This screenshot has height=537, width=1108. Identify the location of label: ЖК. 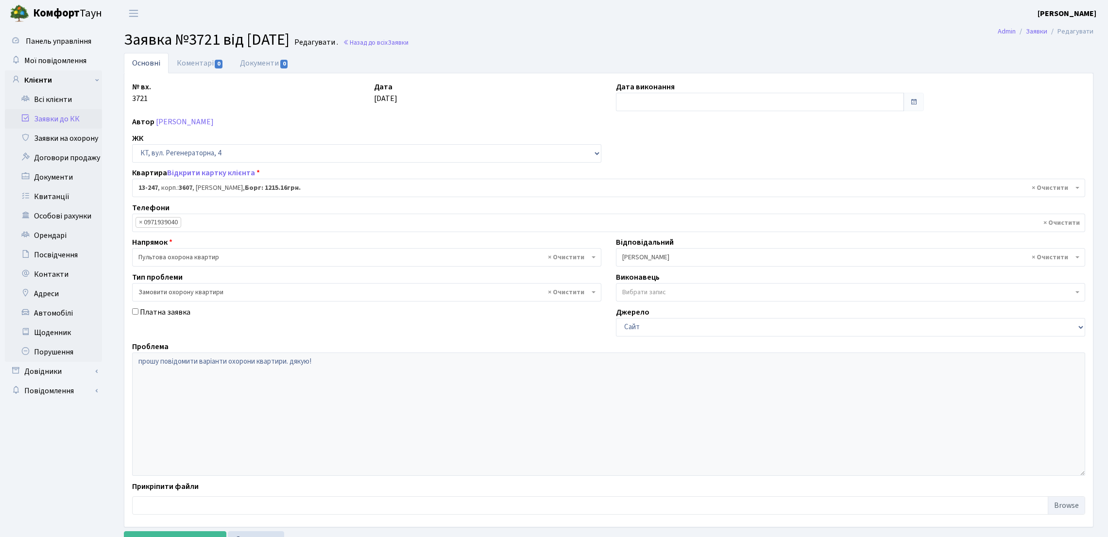
(137, 138).